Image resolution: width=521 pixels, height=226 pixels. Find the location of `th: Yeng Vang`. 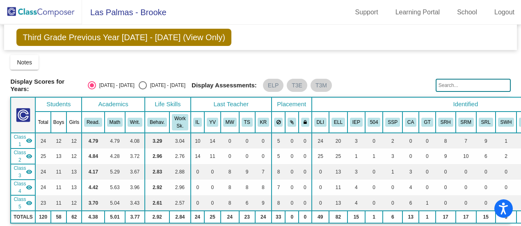

th: Yeng Vang is located at coordinates (213, 122).